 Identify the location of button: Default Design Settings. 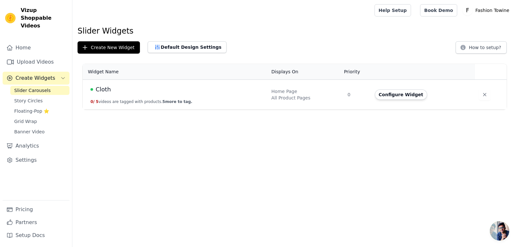
(187, 47).